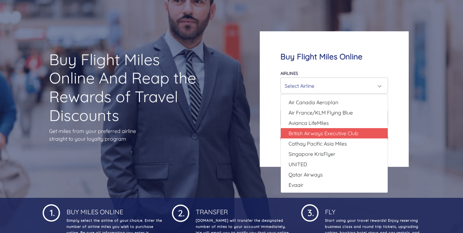 Image resolution: width=463 pixels, height=233 pixels. Describe the element at coordinates (298, 165) in the screenshot. I see `span: UNITED` at that location.